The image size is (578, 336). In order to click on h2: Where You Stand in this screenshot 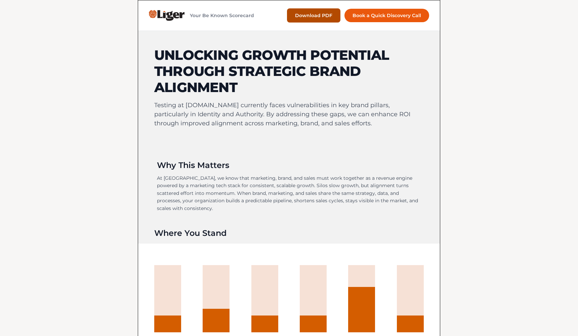, I will do `click(190, 233)`.